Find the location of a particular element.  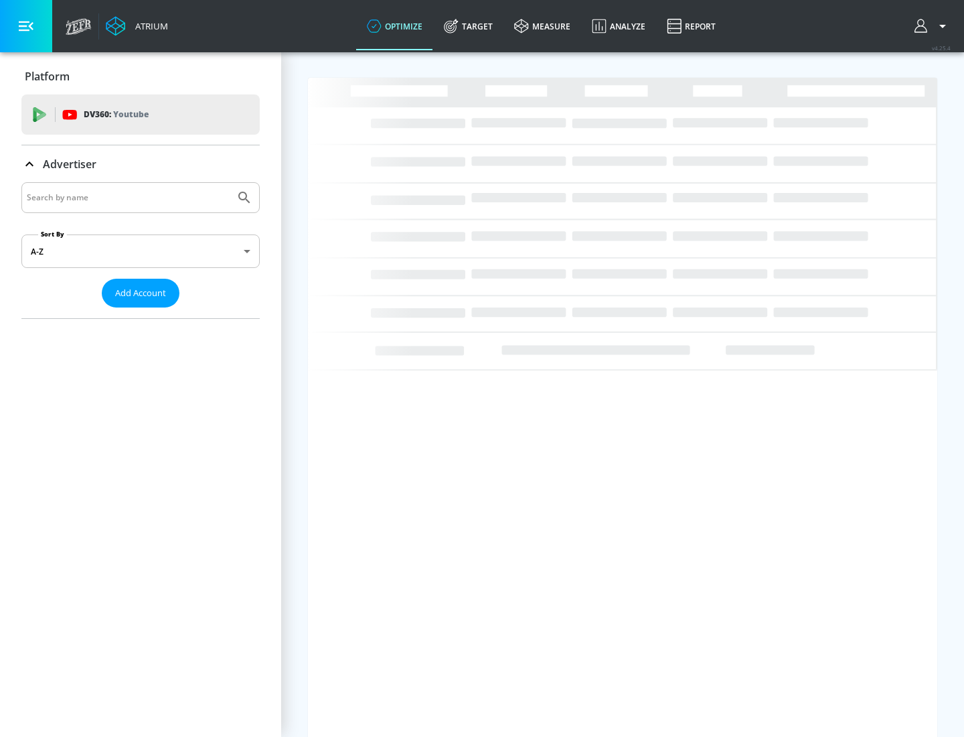

div: A-Z is located at coordinates (141, 251).